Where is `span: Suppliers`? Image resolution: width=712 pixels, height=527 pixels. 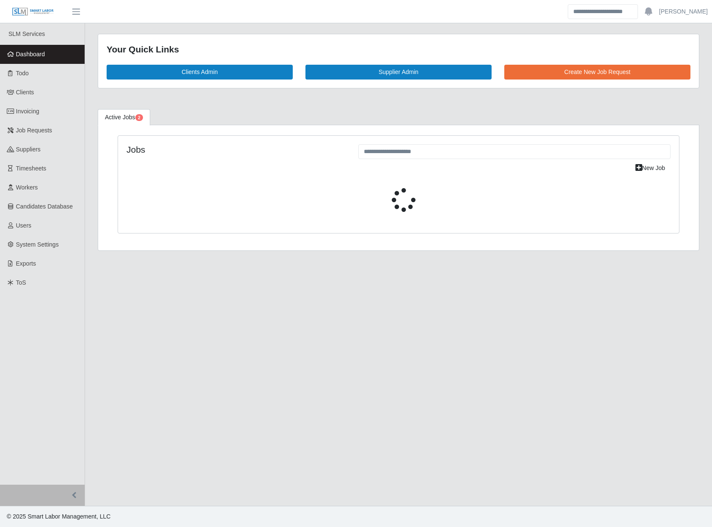 span: Suppliers is located at coordinates (28, 149).